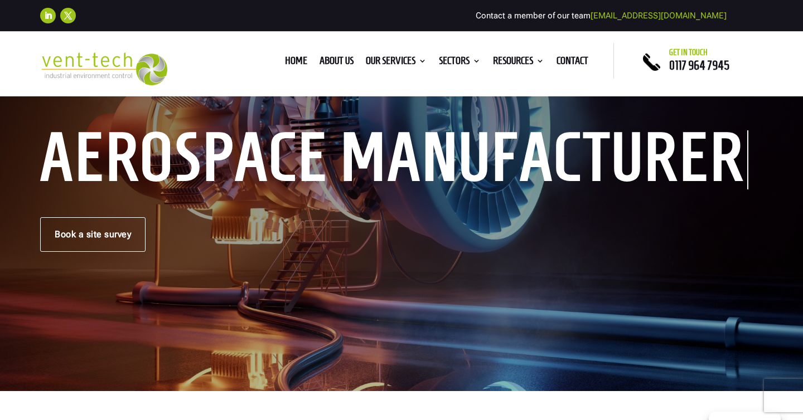 The height and width of the screenshot is (420, 803). What do you see at coordinates (601, 16) in the screenshot?
I see `span: Contact a member of our team` at bounding box center [601, 16].